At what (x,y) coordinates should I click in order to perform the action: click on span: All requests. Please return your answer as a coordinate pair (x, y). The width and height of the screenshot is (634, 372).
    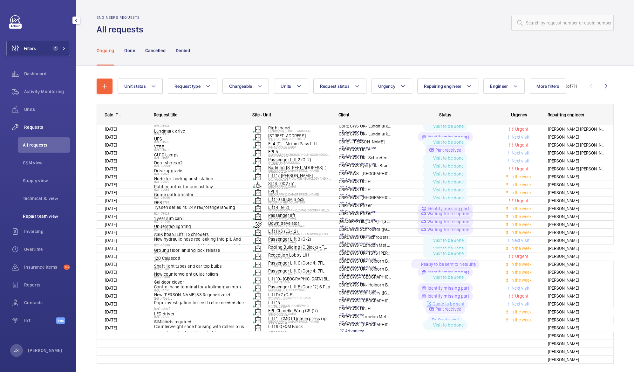
    Looking at the image, I should click on (46, 145).